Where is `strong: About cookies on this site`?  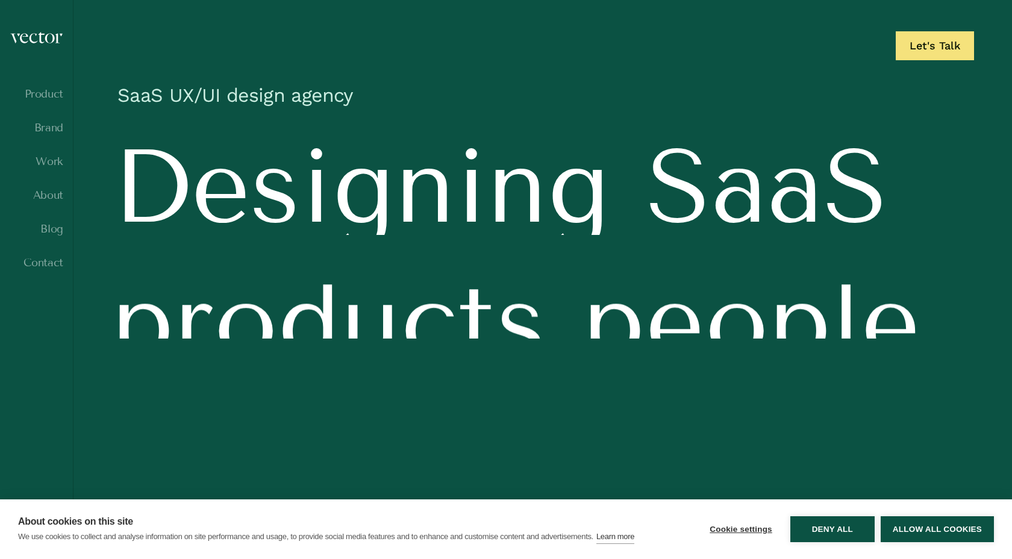 strong: About cookies on this site is located at coordinates (75, 521).